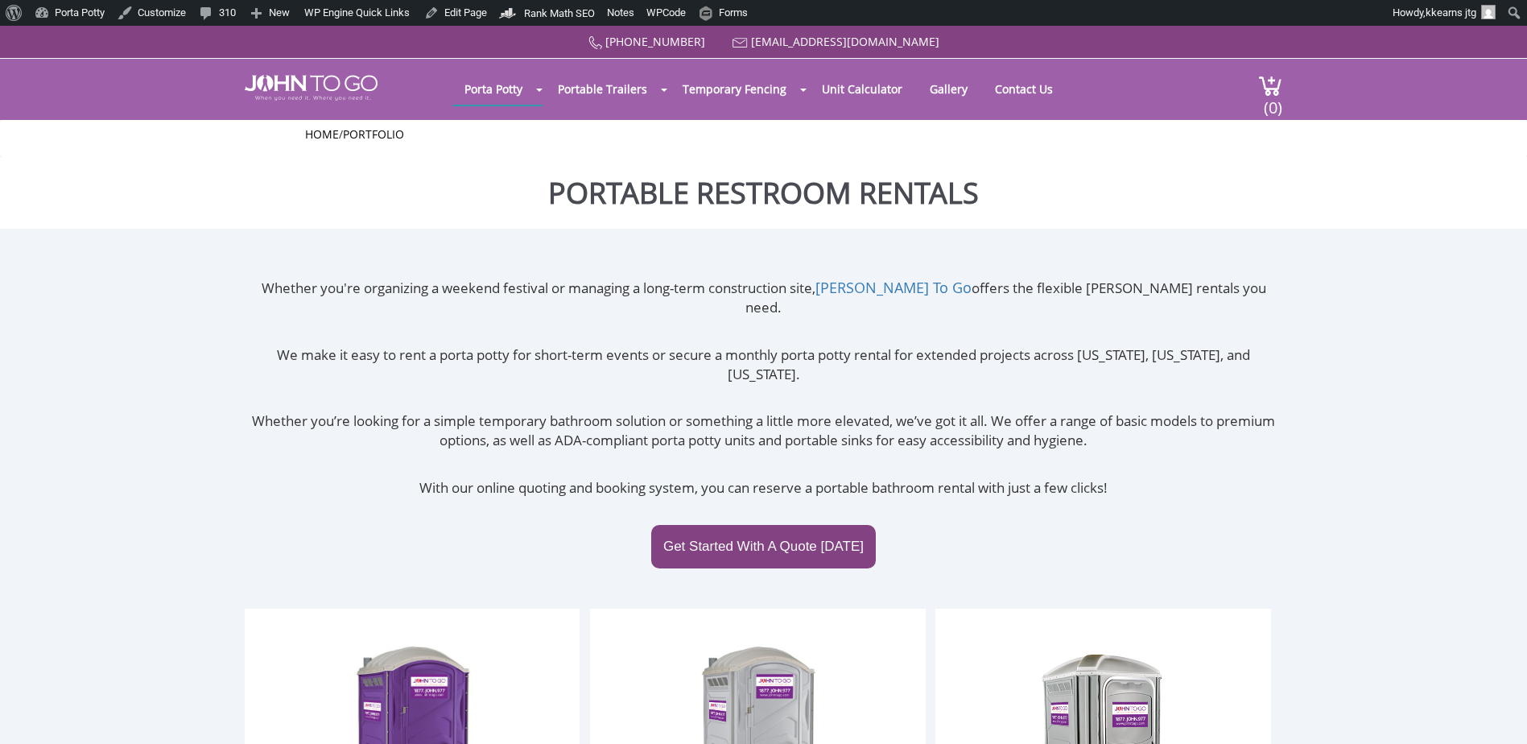 The image size is (1527, 744). Describe the element at coordinates (1270, 85) in the screenshot. I see `img: cart a` at that location.